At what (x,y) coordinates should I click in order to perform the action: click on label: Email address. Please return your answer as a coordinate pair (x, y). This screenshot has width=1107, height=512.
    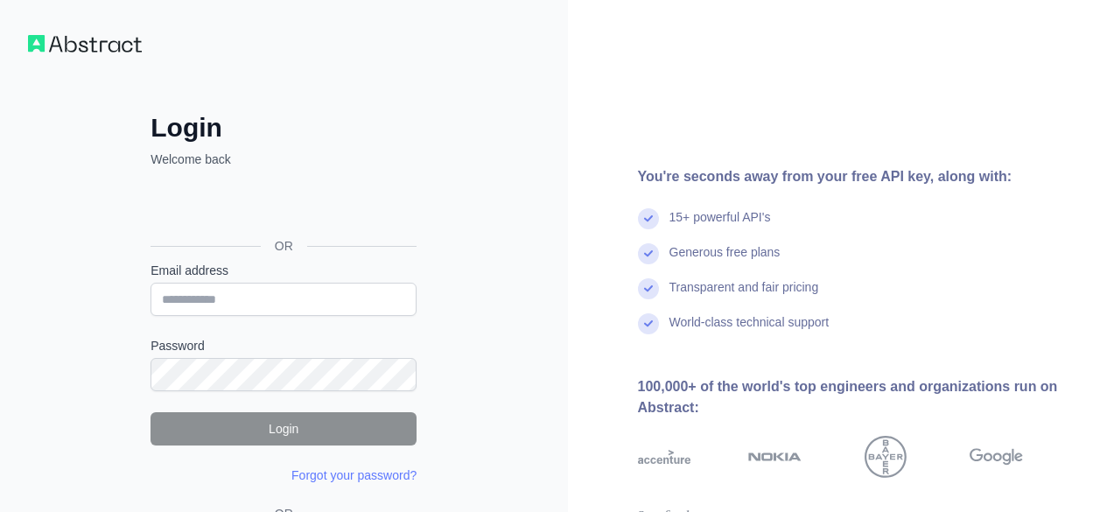
    Looking at the image, I should click on (284, 270).